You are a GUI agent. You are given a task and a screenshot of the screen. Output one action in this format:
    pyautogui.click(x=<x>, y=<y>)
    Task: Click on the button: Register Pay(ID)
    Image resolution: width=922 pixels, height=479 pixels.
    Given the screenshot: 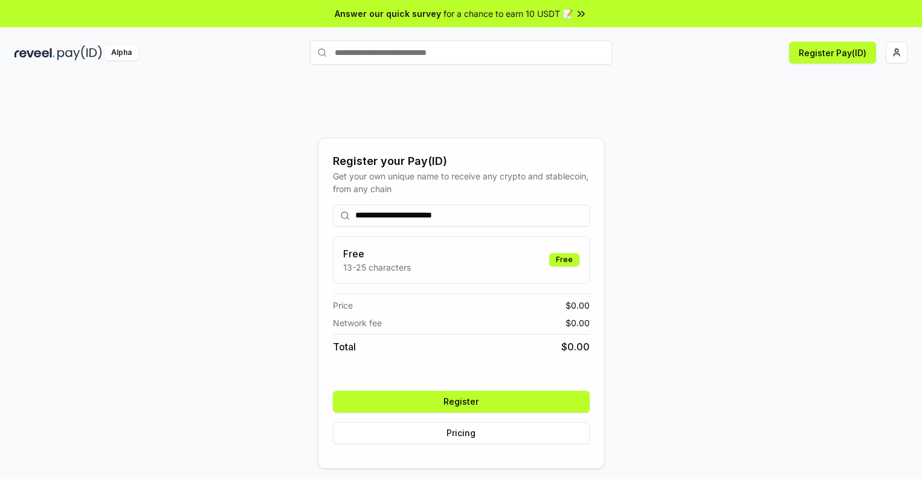 What is the action you would take?
    pyautogui.click(x=832, y=53)
    